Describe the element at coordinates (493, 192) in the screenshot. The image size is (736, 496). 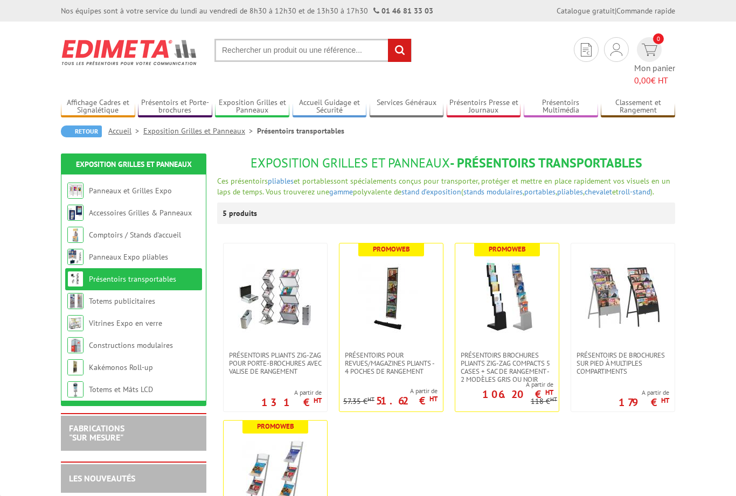
I see `a: stands modulaires` at that location.